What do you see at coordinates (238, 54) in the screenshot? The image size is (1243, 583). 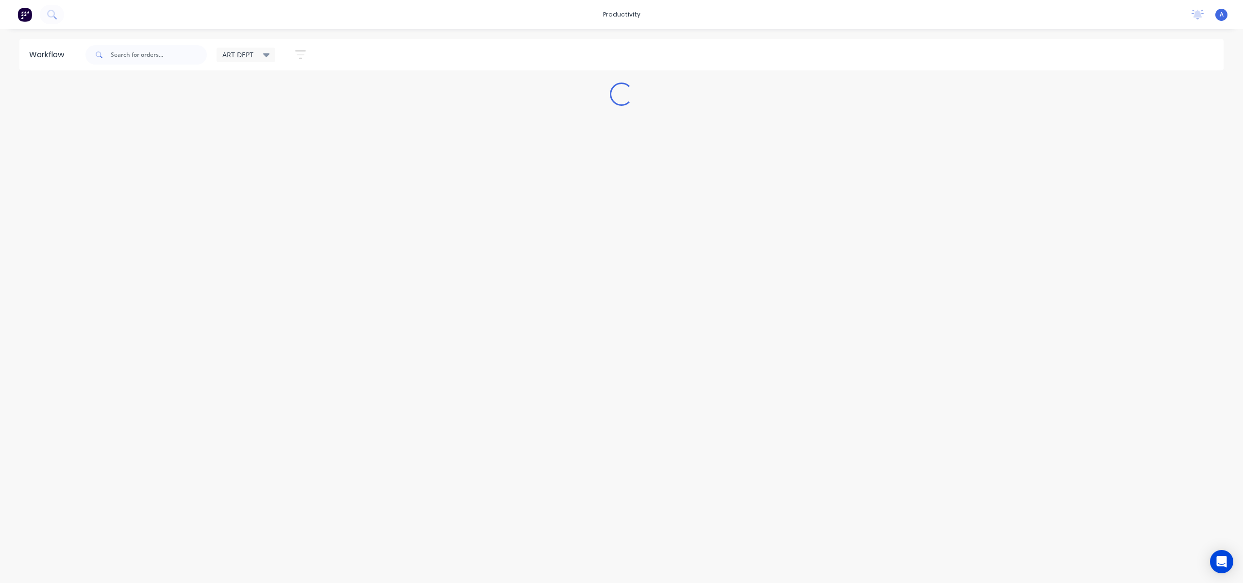 I see `span: ART DEPT` at bounding box center [238, 54].